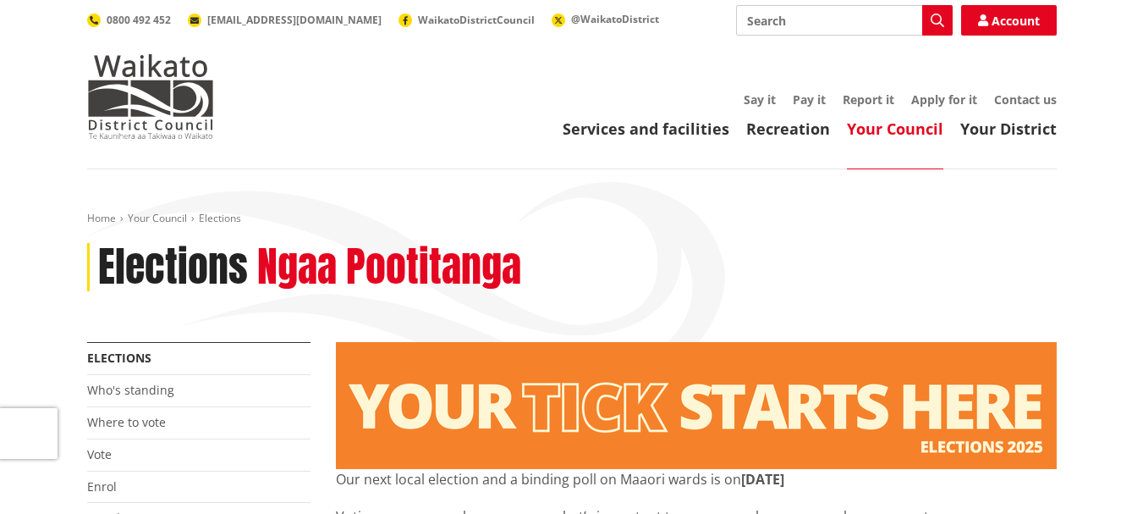 This screenshot has height=514, width=1143. Describe the element at coordinates (151, 96) in the screenshot. I see `img: Waikato District Council - Te Kaunihera aa Takiwaa o Waikato` at that location.